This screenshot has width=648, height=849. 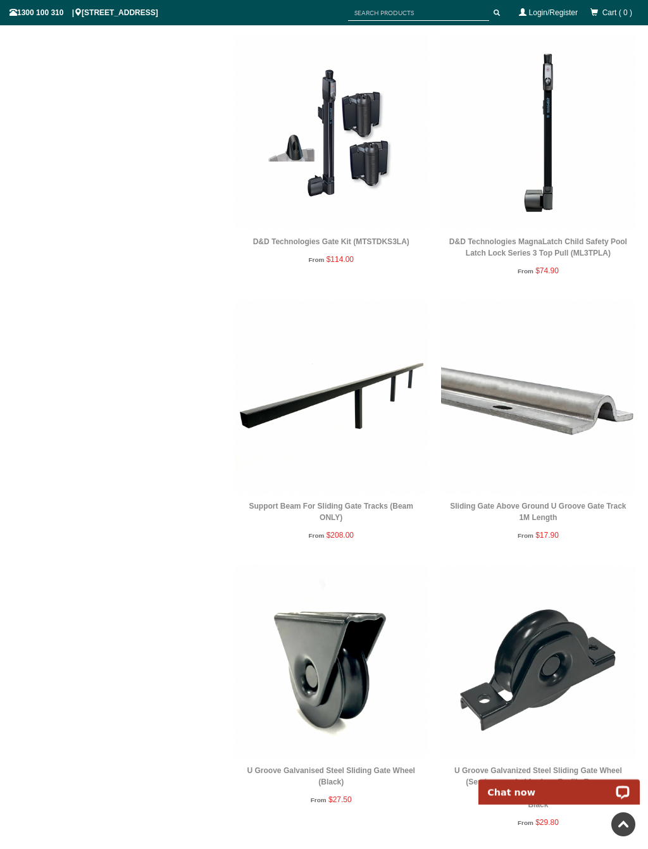 What do you see at coordinates (538, 661) in the screenshot?
I see `img: U Groove Galvanized Steel Sliding Gate Wheel (Semi-concealed for Low Profile Recess Mounting) - B...` at bounding box center [538, 661].